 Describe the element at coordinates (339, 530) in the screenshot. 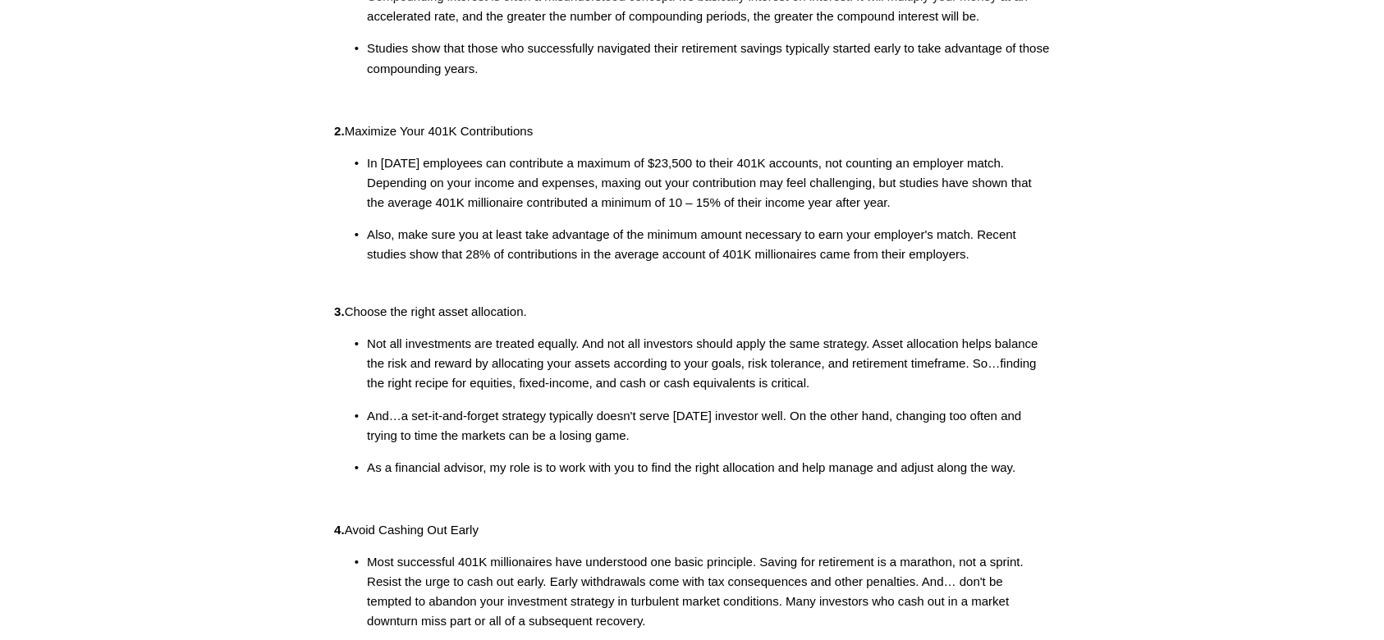

I see `strong: 4.` at that location.